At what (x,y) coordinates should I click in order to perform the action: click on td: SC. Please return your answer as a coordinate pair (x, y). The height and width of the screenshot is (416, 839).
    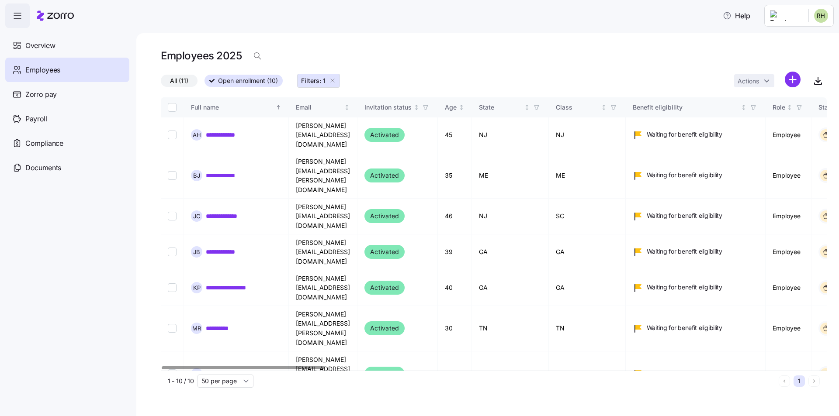
    Looking at the image, I should click on (587, 217).